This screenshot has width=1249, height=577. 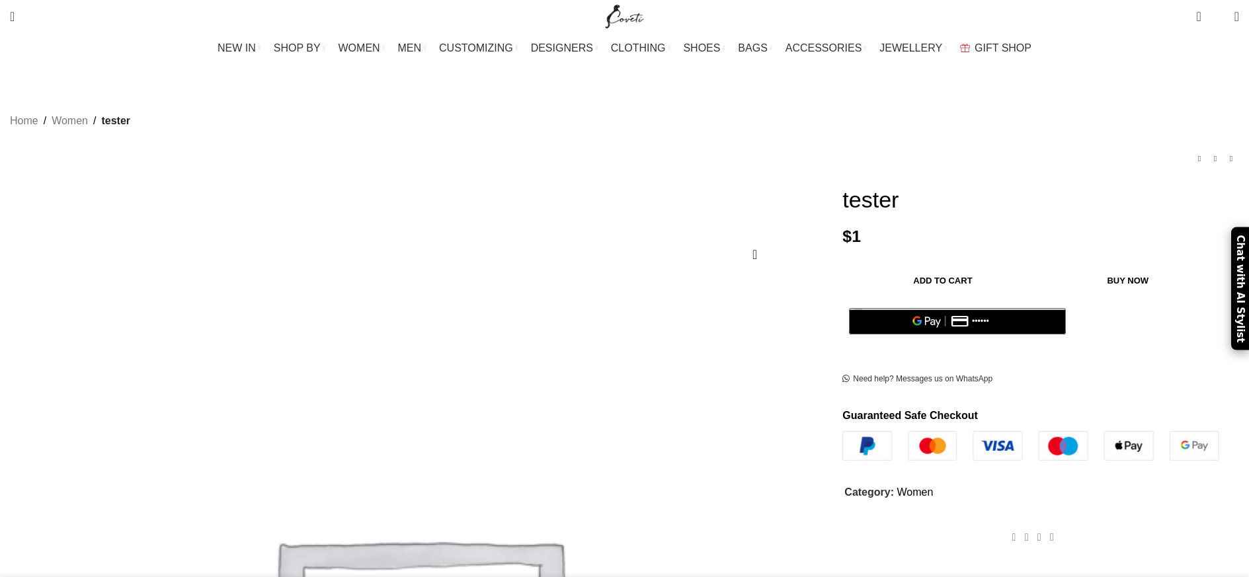 I want to click on div: Main navigation, so click(x=624, y=48).